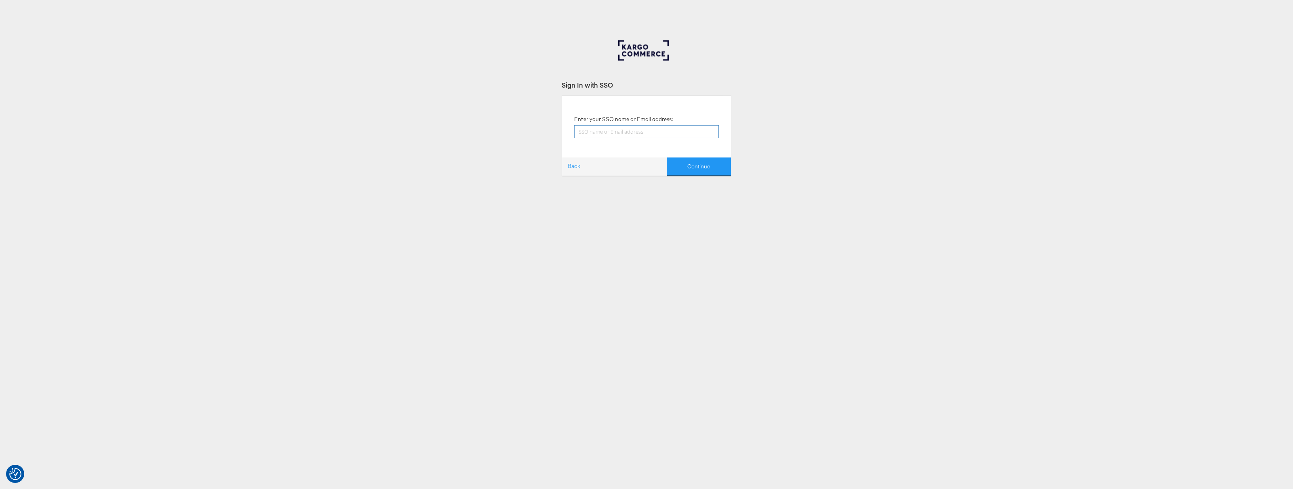  What do you see at coordinates (646, 85) in the screenshot?
I see `div: Sign In with SSO` at bounding box center [646, 85].